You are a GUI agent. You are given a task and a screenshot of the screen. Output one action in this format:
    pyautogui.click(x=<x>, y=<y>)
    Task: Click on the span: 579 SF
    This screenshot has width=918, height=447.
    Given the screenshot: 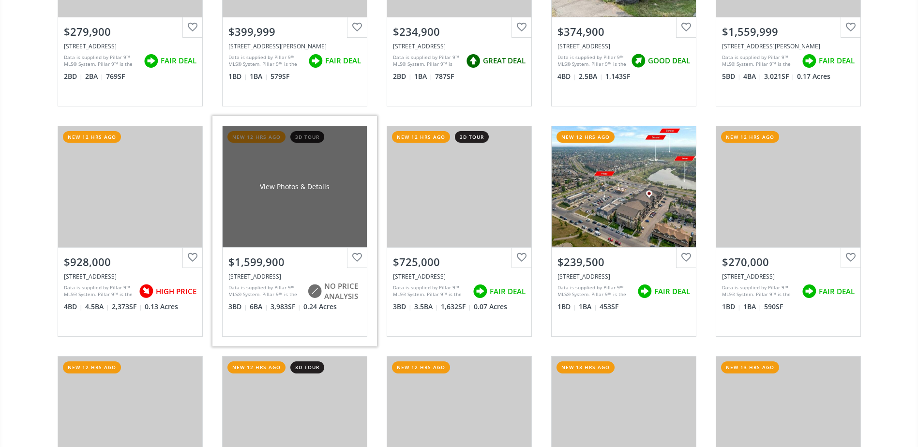 What is the action you would take?
    pyautogui.click(x=280, y=76)
    